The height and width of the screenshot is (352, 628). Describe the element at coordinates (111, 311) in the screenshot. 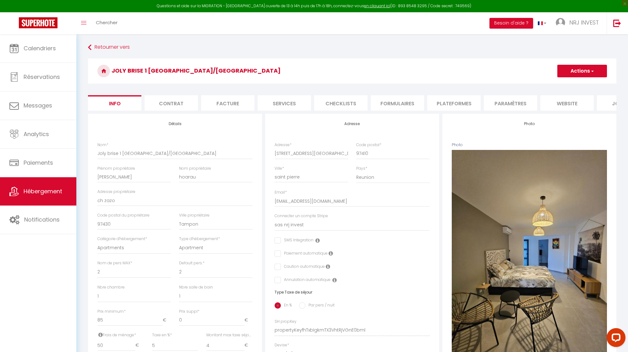

I see `label: Prix minimum` at that location.